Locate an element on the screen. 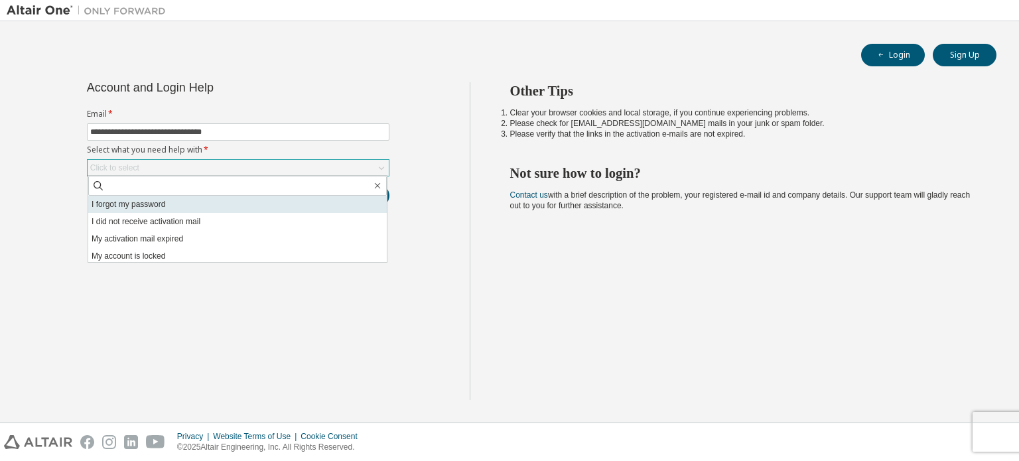 The image size is (1019, 461). img: altair_logo.svg is located at coordinates (38, 442).